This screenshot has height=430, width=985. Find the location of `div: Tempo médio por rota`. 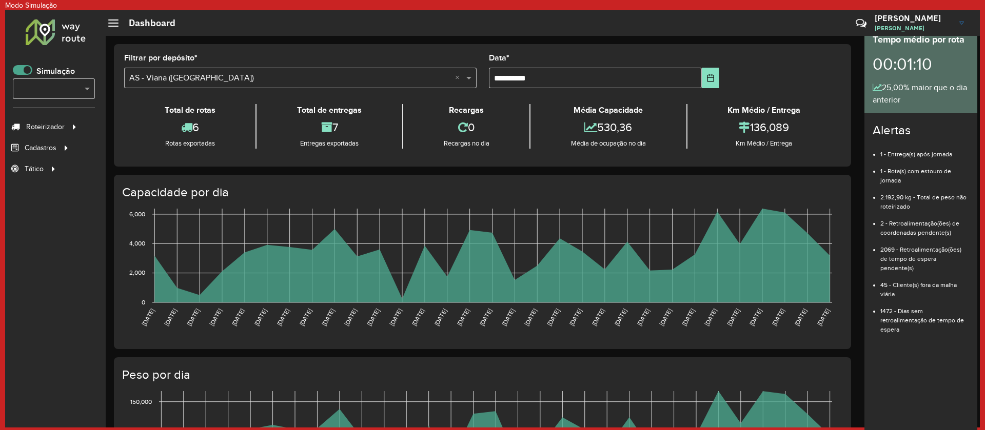

div: Tempo médio por rota is located at coordinates (921, 39).